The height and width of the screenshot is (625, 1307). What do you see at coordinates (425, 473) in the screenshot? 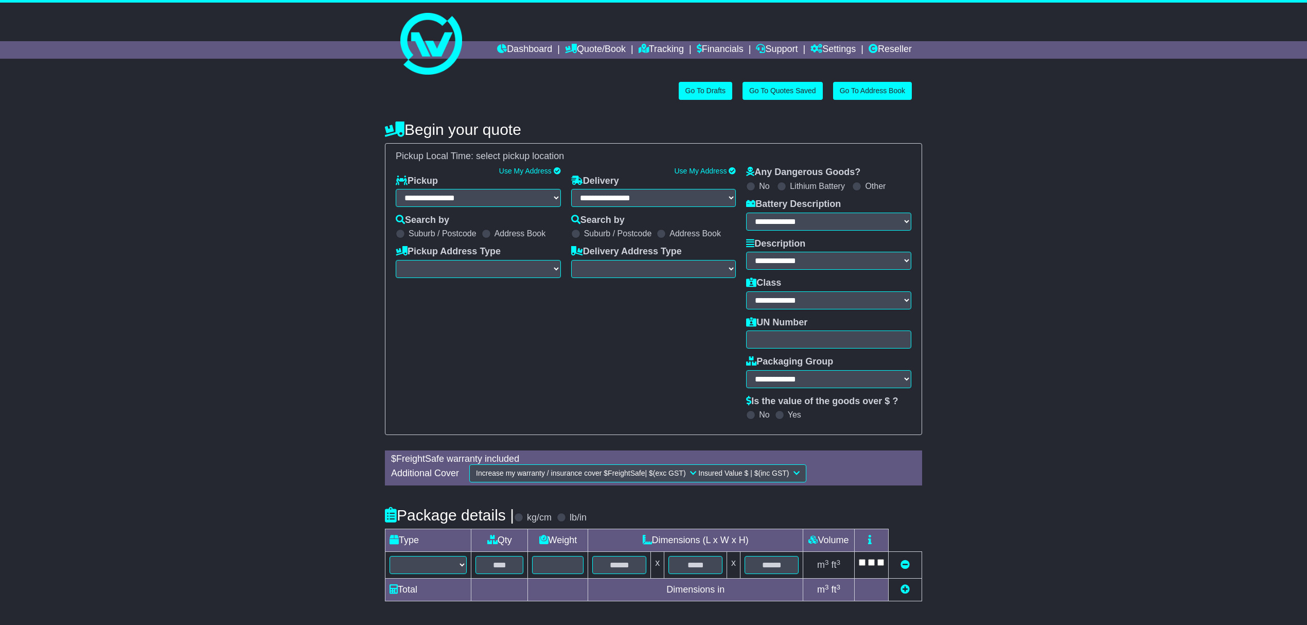
I see `div: Additional Cover` at bounding box center [425, 473].